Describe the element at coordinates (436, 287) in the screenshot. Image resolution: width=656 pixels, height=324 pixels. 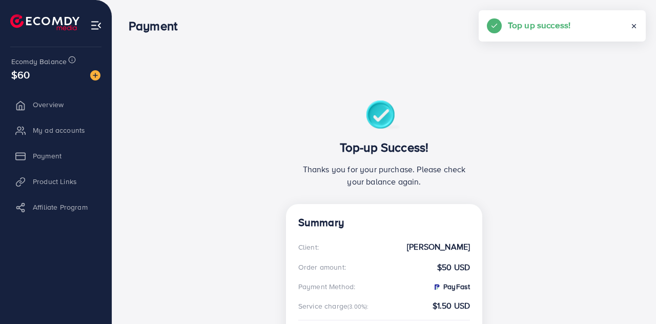
I see `img: PayFast` at that location.